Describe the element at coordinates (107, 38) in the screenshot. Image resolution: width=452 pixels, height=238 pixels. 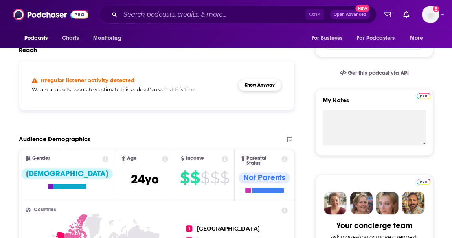
I see `span: Monitoring` at that location.